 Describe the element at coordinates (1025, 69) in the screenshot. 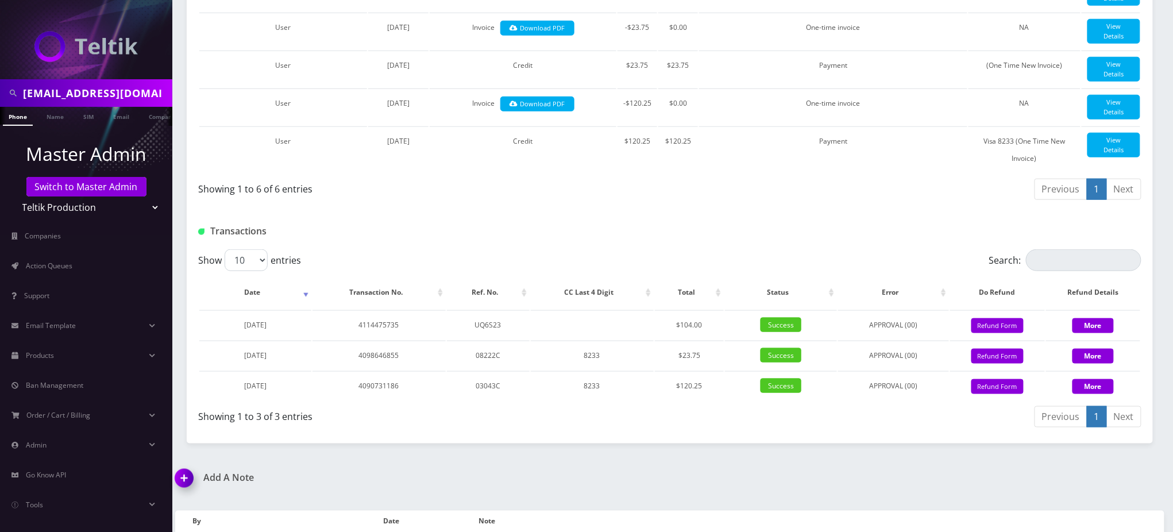

I see `td: (One Time New Invoice)` at that location.